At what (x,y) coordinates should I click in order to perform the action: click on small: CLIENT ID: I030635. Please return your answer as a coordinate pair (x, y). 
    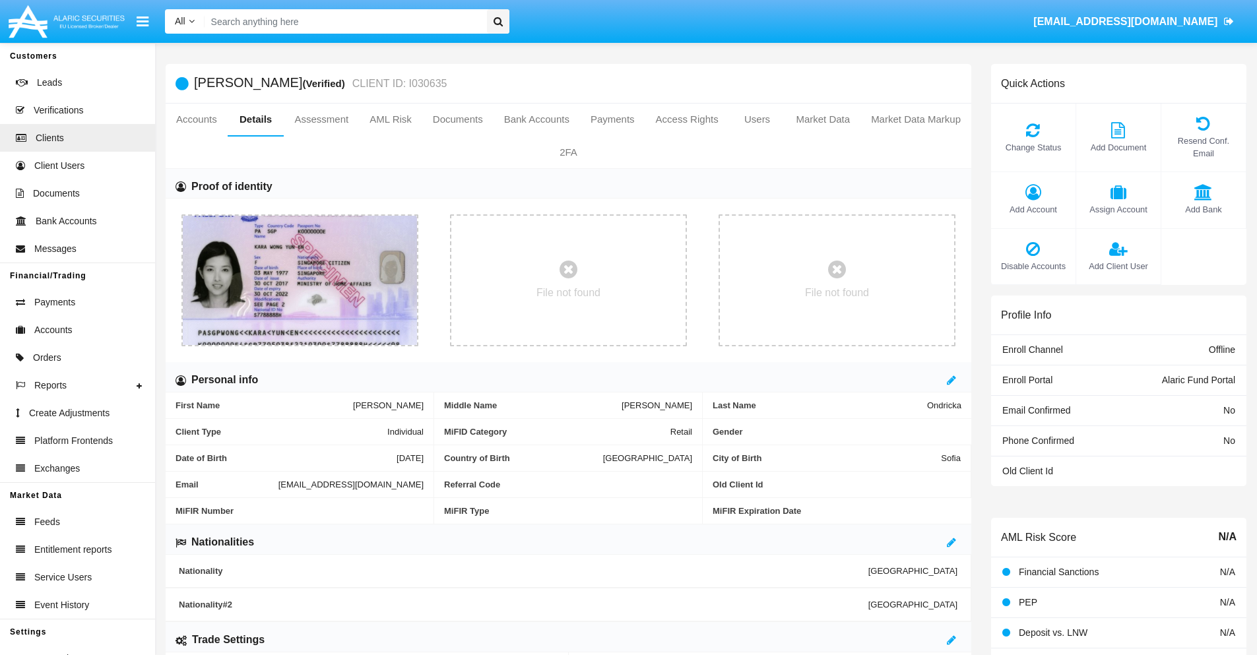
    Looking at the image, I should click on (398, 84).